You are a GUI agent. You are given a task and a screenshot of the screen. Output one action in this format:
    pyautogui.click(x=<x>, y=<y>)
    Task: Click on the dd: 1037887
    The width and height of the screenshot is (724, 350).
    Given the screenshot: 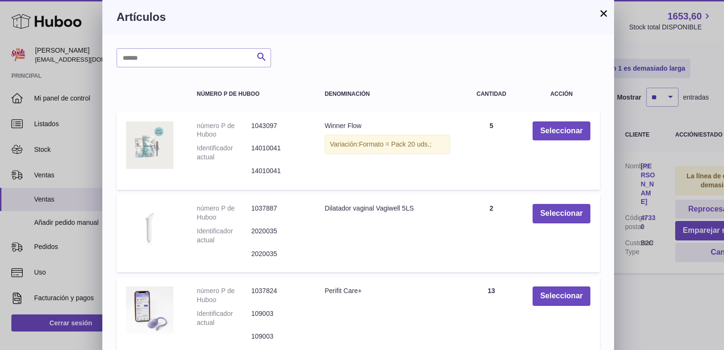 What is the action you would take?
    pyautogui.click(x=278, y=213)
    